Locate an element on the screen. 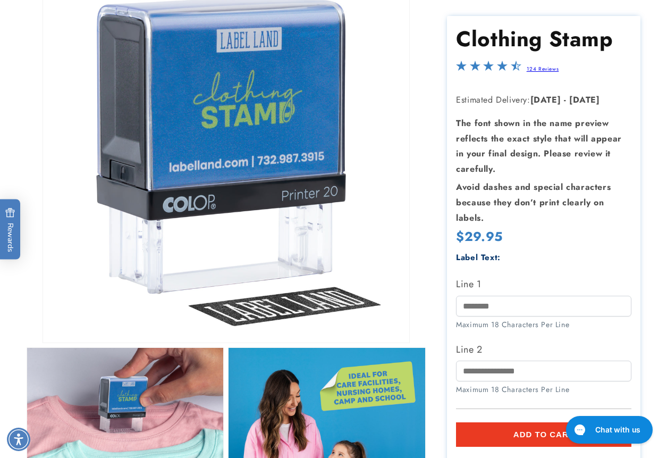  h2: Chat with us is located at coordinates (57, 18).